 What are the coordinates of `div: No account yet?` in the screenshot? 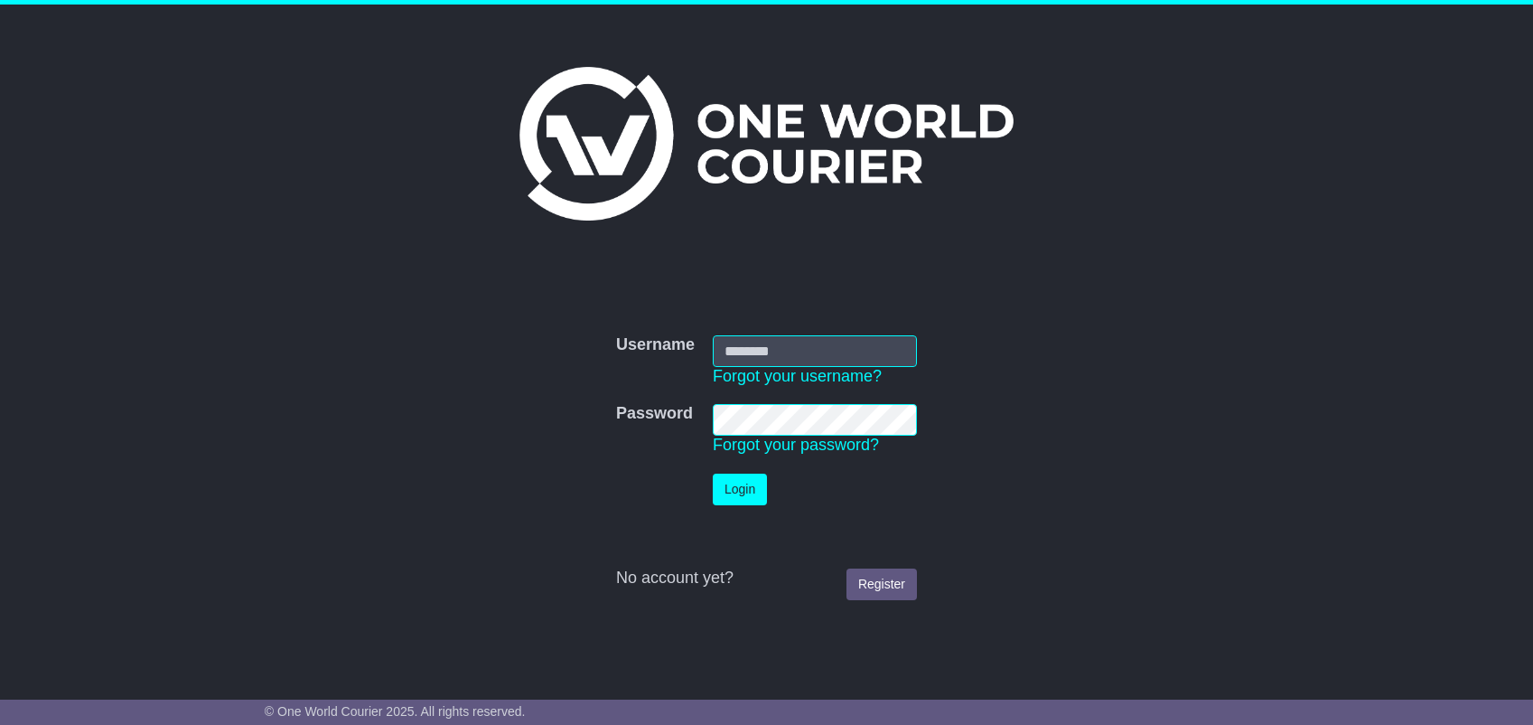 It's located at (766, 578).